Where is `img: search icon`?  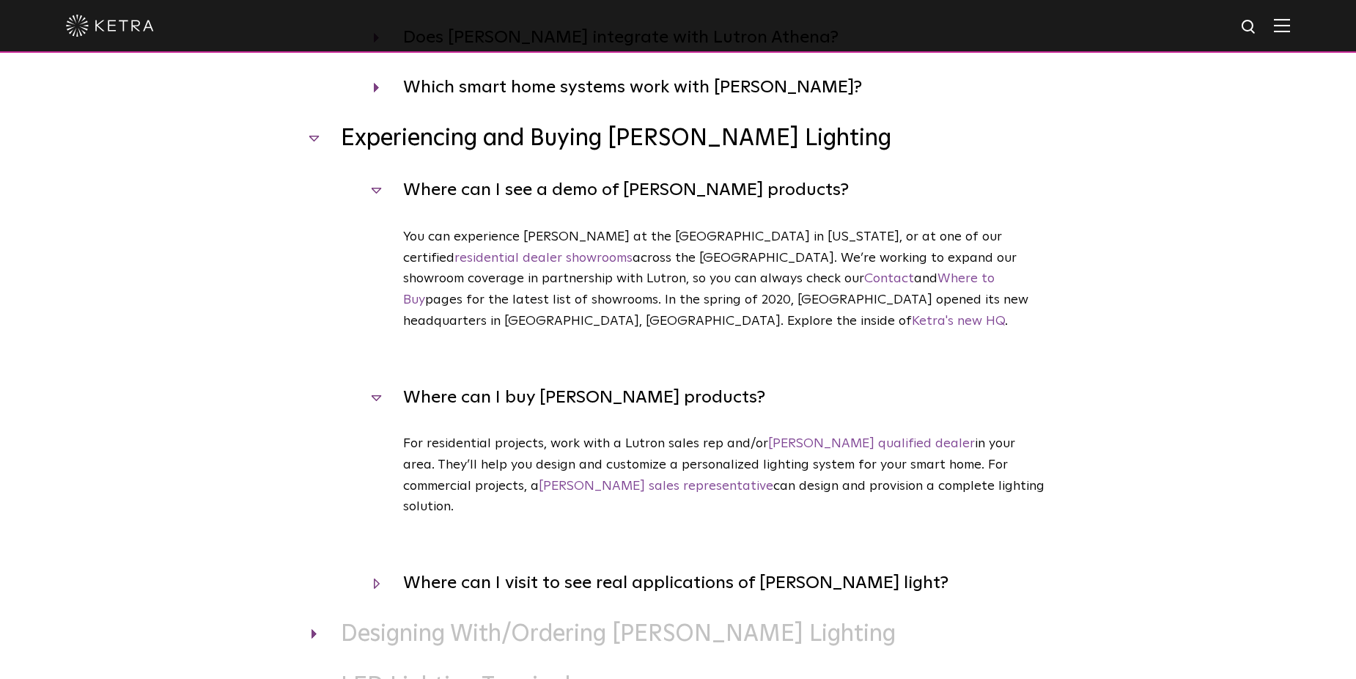
img: search icon is located at coordinates (1249, 27).